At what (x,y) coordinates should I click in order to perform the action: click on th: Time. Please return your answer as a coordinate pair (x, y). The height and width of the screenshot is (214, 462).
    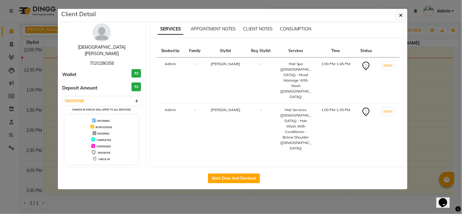
    Looking at the image, I should click on (335, 51).